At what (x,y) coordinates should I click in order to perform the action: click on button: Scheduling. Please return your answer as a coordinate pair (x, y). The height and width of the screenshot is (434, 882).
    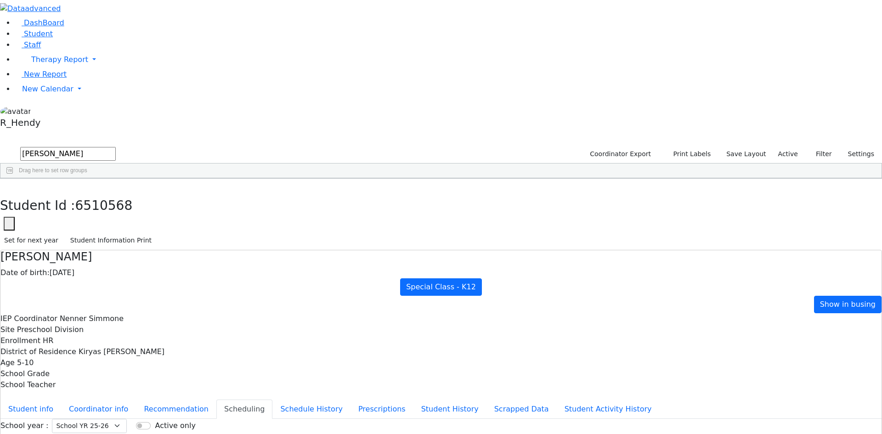
    Looking at the image, I should click on (244, 409).